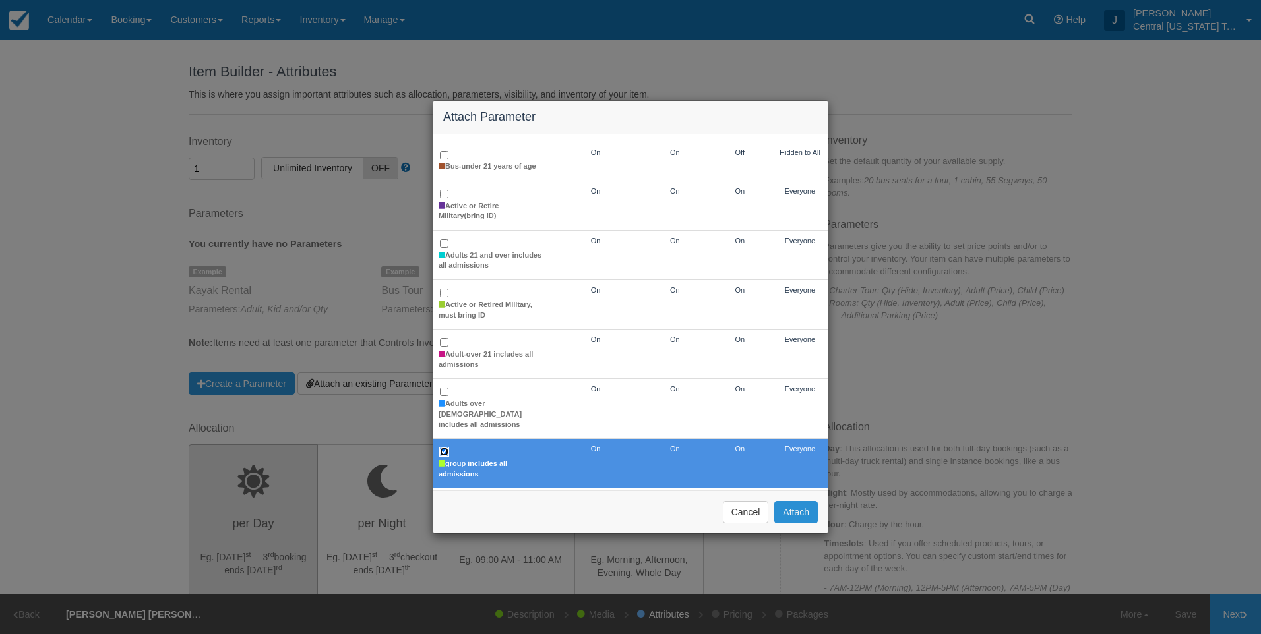 The width and height of the screenshot is (1261, 634). What do you see at coordinates (491, 211) in the screenshot?
I see `label: Active or Retire Military(bring ID)` at bounding box center [491, 211].